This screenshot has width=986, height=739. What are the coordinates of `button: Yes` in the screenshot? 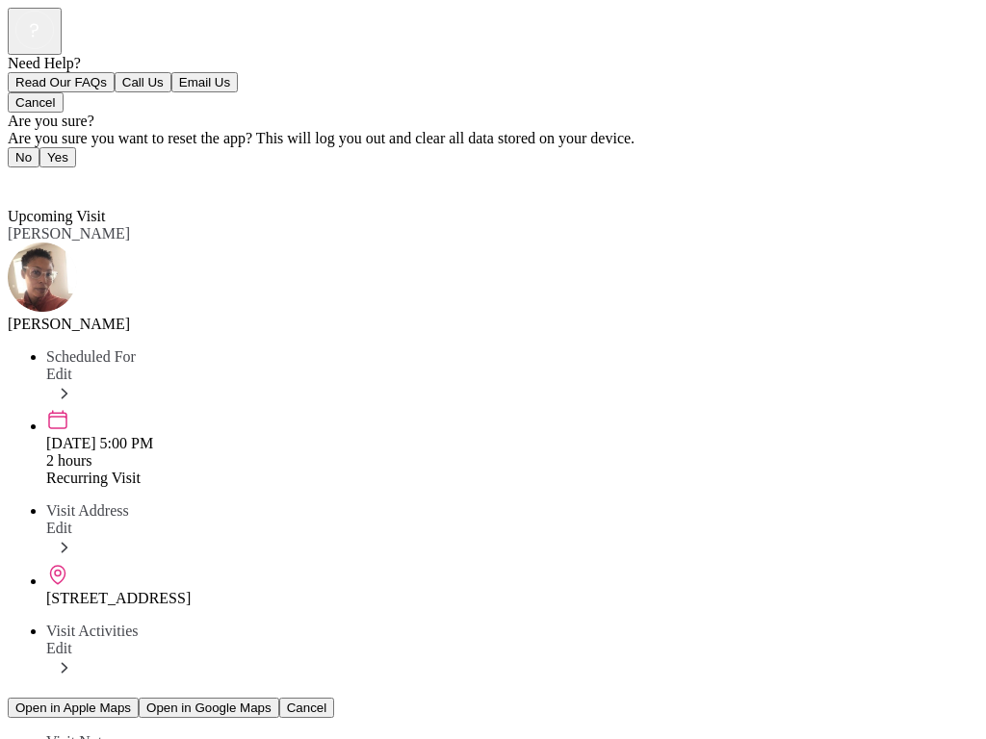 It's located at (58, 157).